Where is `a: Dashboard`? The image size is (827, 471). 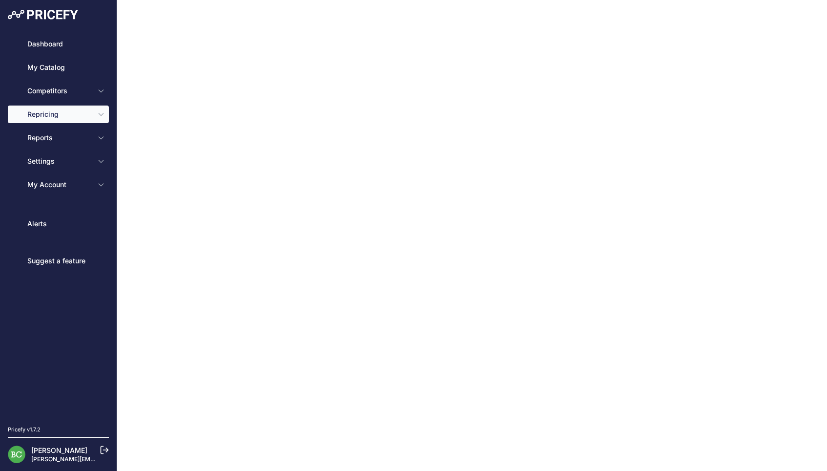 a: Dashboard is located at coordinates (58, 44).